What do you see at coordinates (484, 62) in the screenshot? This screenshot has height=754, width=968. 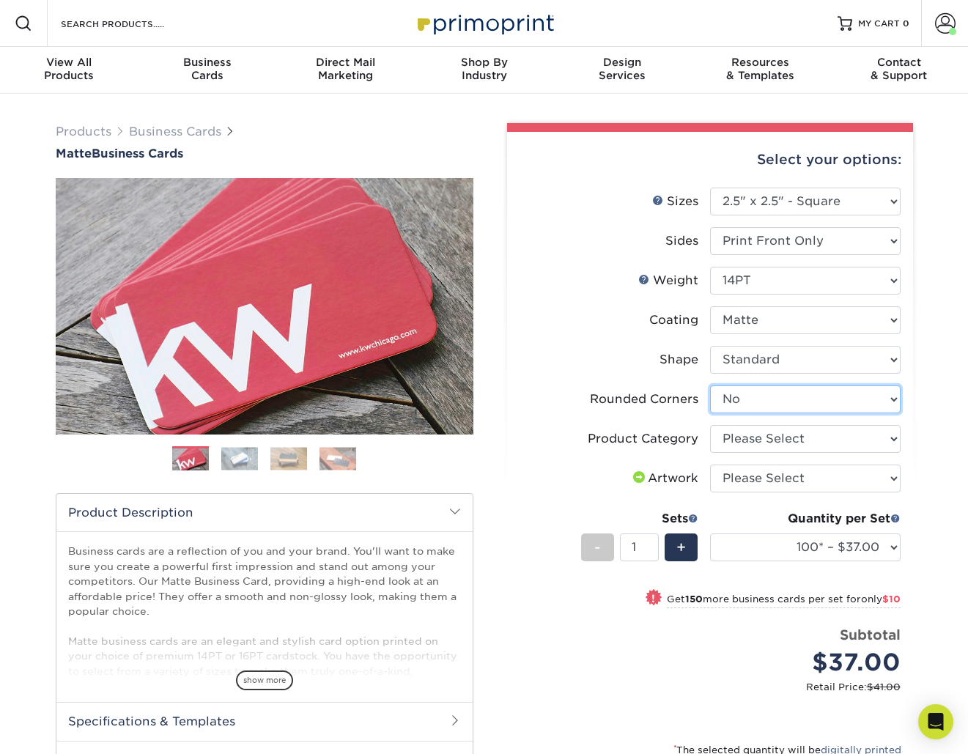 I see `span: Shop By` at bounding box center [484, 62].